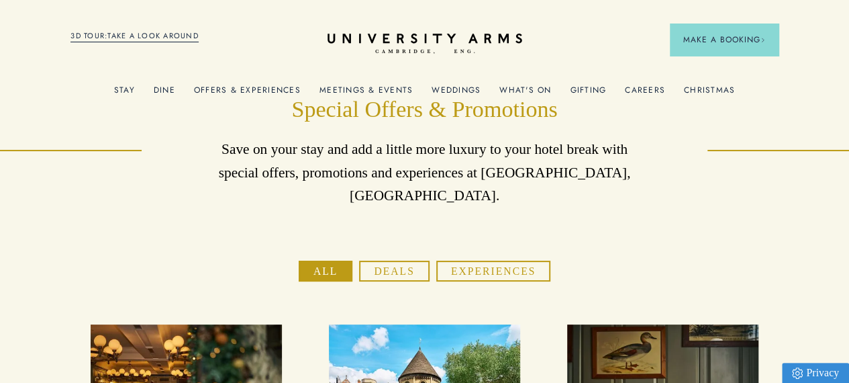  Describe the element at coordinates (710, 94) in the screenshot. I see `a: Christmas` at that location.